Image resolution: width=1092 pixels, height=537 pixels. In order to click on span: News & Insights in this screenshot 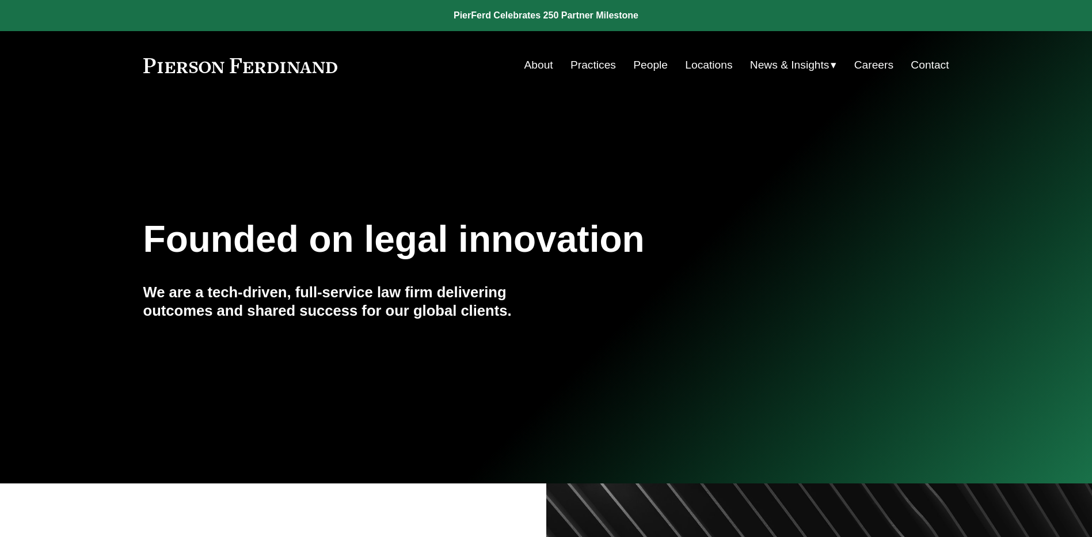, I will do `click(790, 65)`.